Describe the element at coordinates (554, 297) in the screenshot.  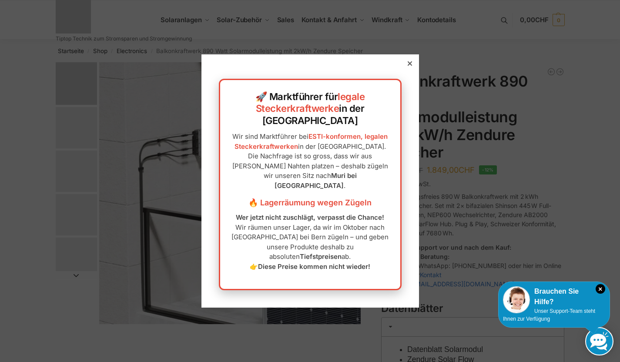
I see `div: Brauchen Sie Hilfe?` at that location.